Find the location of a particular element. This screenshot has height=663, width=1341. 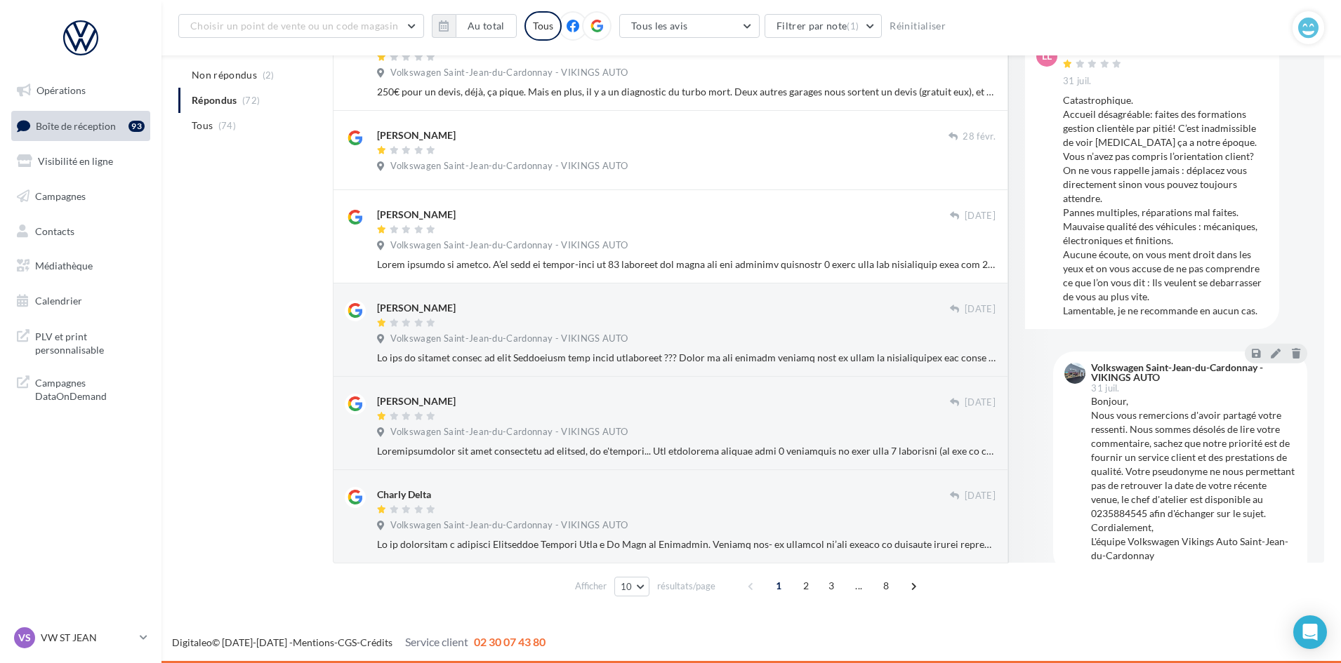

div: Lo ips do sitamet consec ad elit Seddoeiusm temp incid utlaboreet ??? Dolor ma ali enimadm veniam... is located at coordinates (686, 358).